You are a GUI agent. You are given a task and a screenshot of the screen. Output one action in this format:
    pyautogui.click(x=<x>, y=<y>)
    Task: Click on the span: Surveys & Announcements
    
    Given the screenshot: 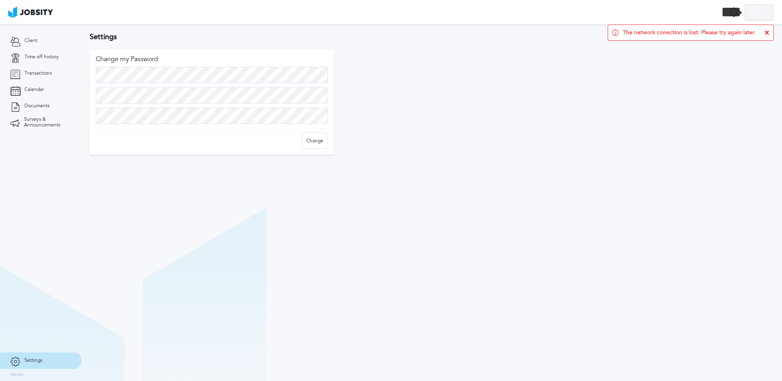 What is the action you would take?
    pyautogui.click(x=48, y=122)
    